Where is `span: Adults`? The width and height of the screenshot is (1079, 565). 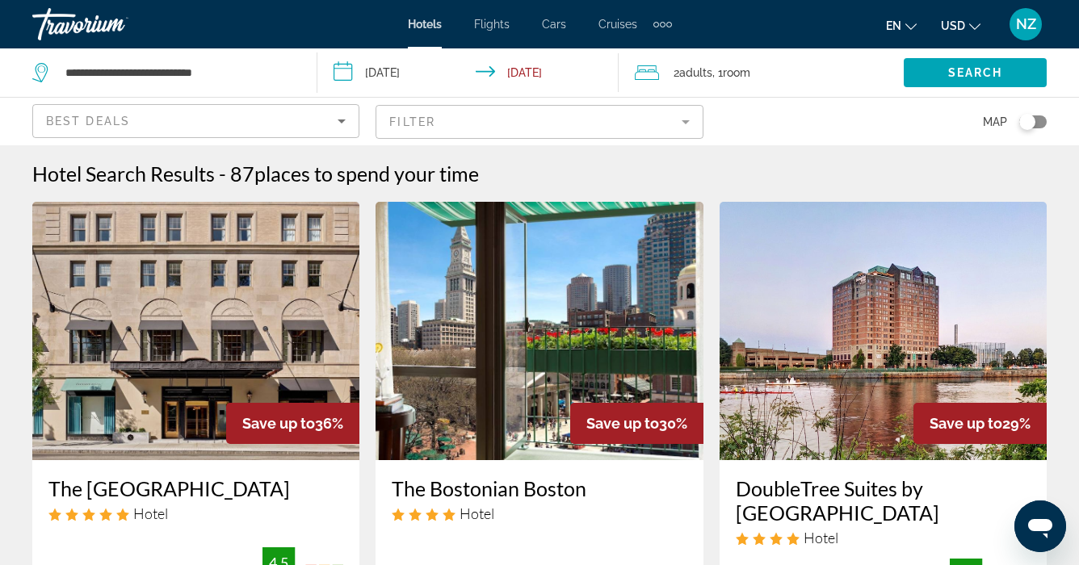
span: Adults is located at coordinates (695, 73).